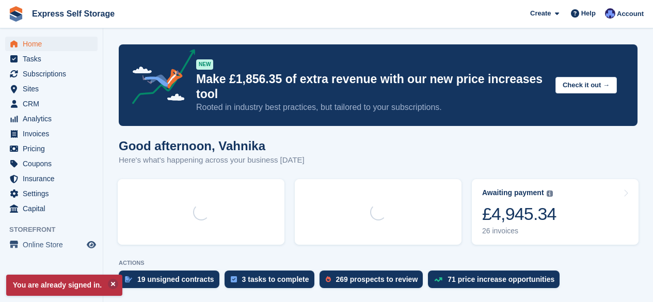  Describe the element at coordinates (234, 279) in the screenshot. I see `img: task-75834270c22a3079a89374b754ae025e5fb1db73e45f91037f5363f120a921f8.svg` at that location.